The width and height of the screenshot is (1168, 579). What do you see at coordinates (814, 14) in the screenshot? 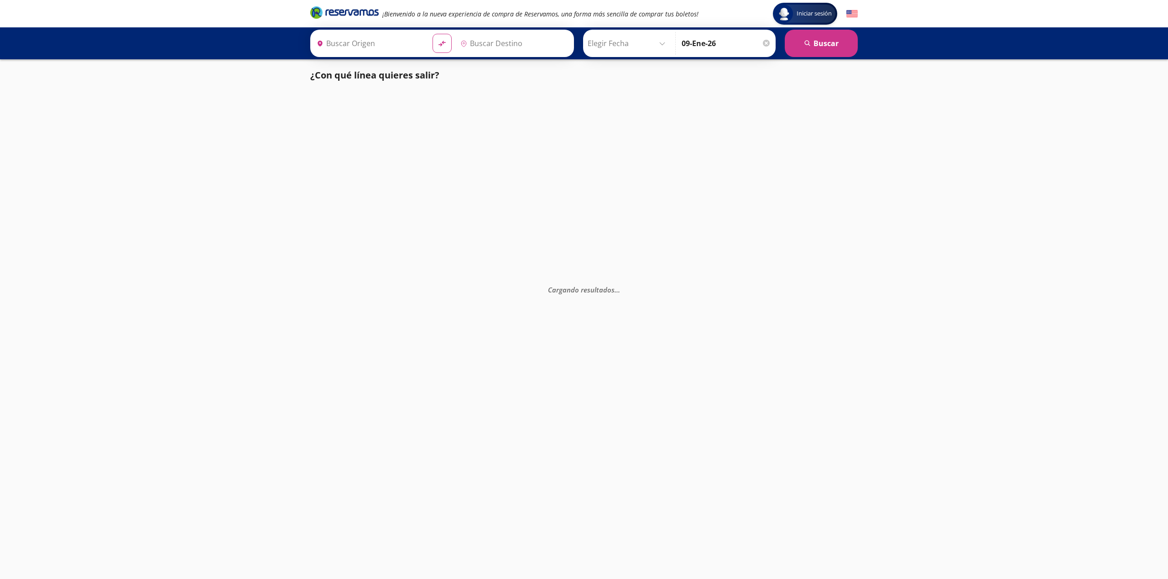
I see `span: Iniciar sesión` at bounding box center [814, 14].